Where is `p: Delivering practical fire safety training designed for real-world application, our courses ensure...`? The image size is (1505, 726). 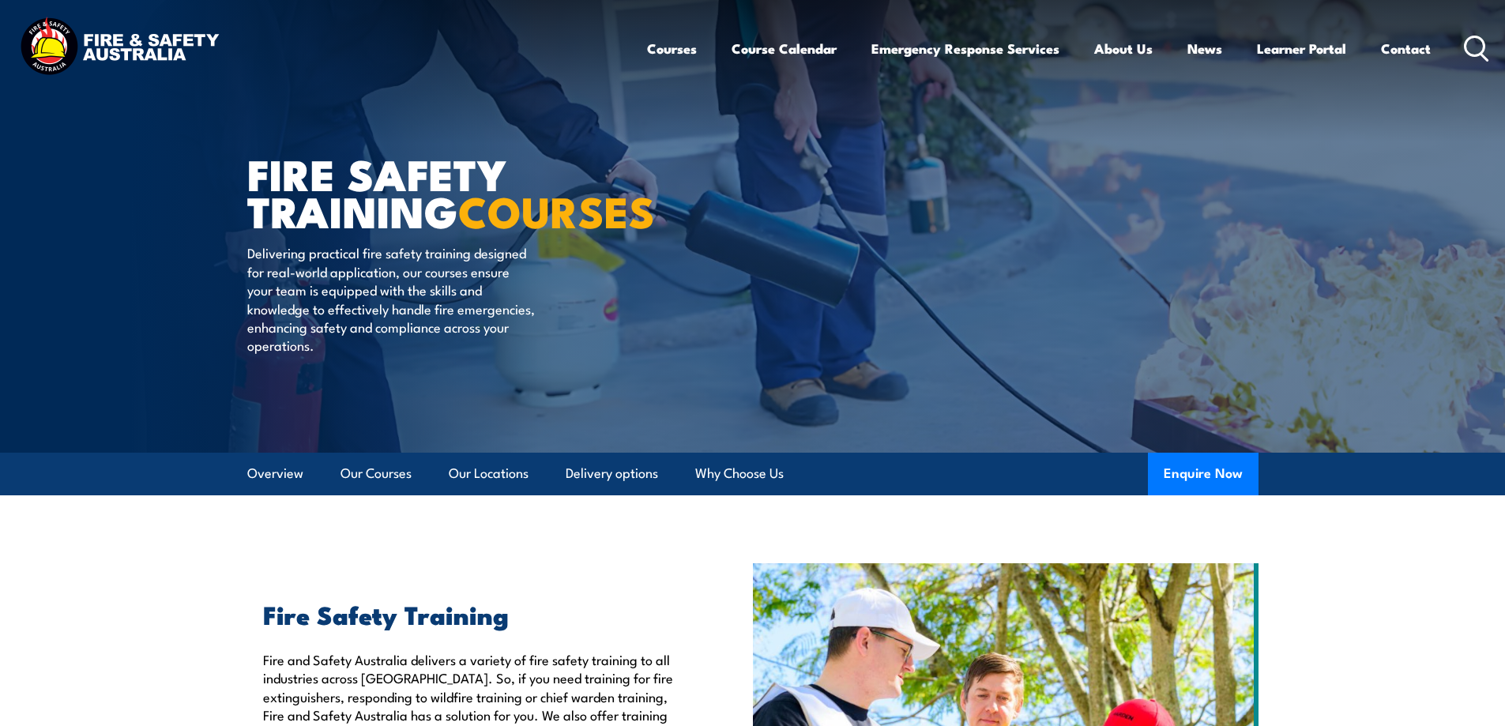 p: Delivering practical fire safety training designed for real-world application, our courses ensure... is located at coordinates (391, 299).